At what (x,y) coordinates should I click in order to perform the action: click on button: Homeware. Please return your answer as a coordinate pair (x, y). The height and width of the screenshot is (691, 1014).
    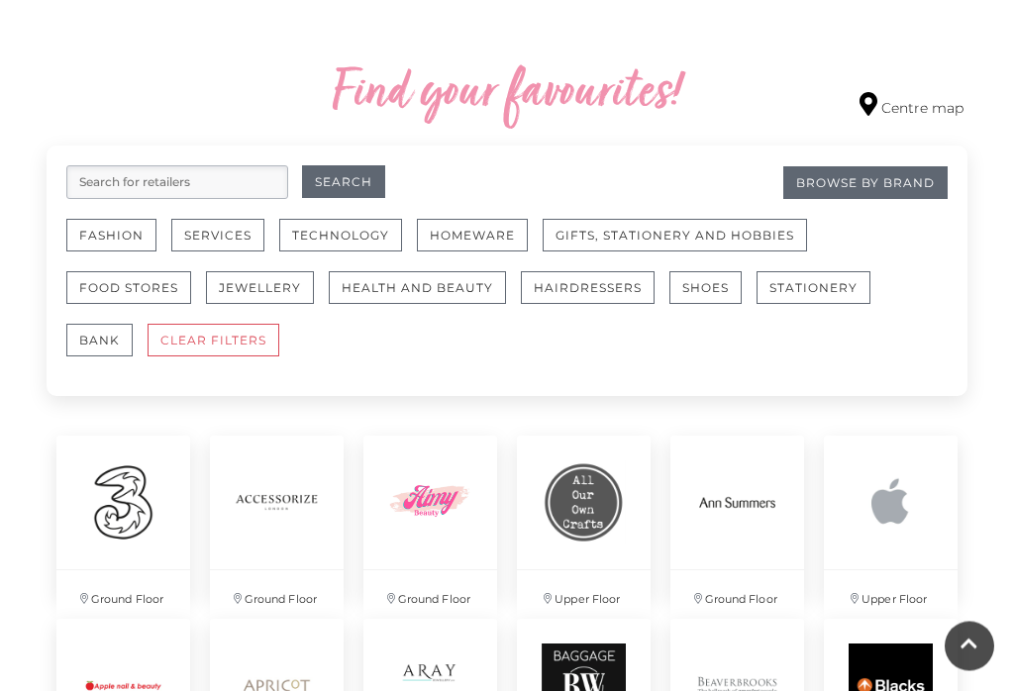
    Looking at the image, I should click on (472, 236).